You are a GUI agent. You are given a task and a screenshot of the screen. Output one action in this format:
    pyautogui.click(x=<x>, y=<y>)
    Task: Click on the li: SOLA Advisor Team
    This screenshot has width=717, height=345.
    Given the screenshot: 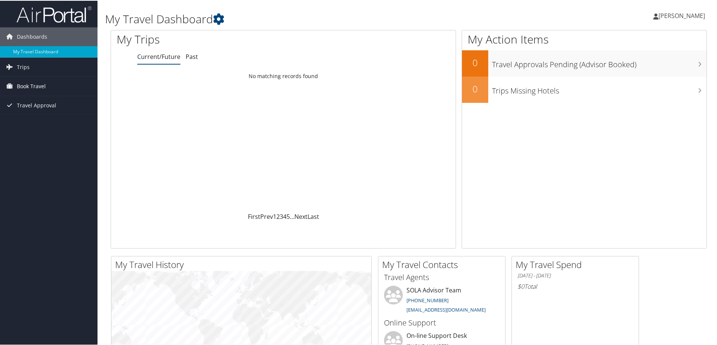 What is the action you would take?
    pyautogui.click(x=442, y=300)
    